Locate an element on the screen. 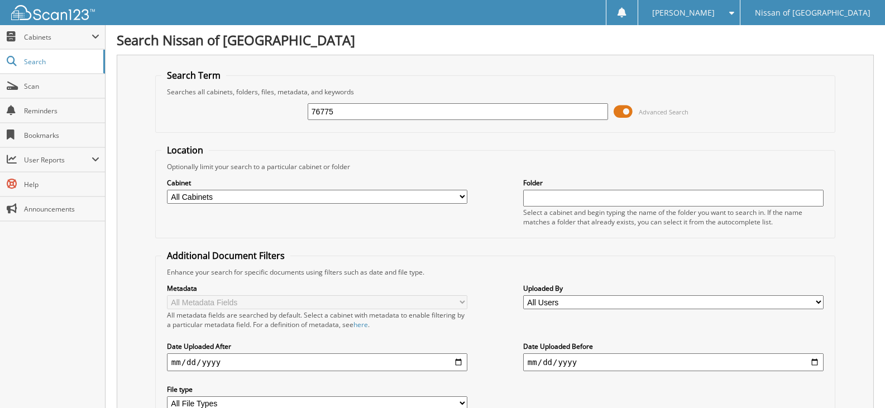  span: Cabinets is located at coordinates (58, 37).